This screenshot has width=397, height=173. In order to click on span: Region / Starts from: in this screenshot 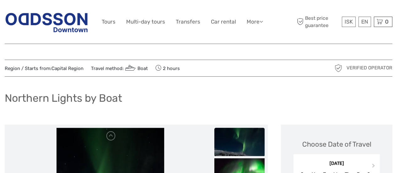, I will do `click(44, 68)`.